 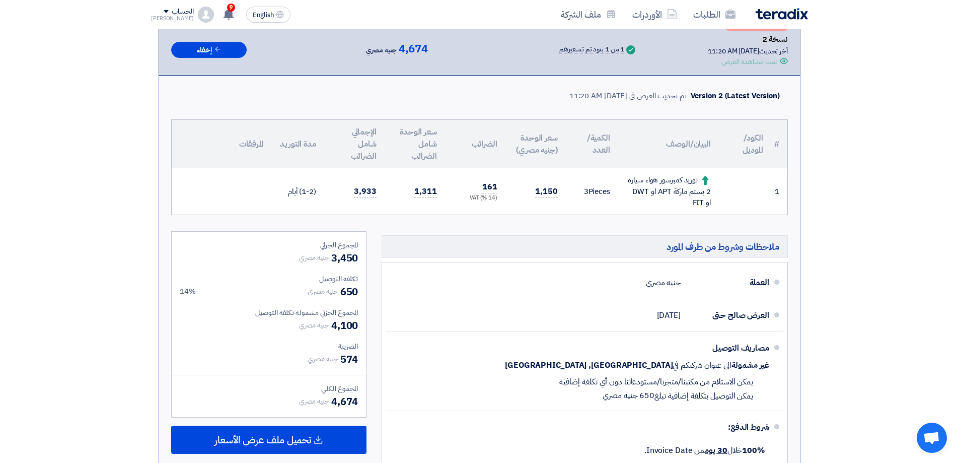 What do you see at coordinates (490, 187) in the screenshot?
I see `span: 161` at bounding box center [490, 187].